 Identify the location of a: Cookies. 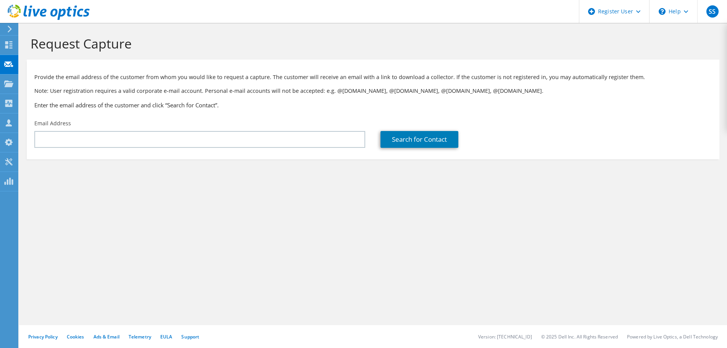
(76, 336).